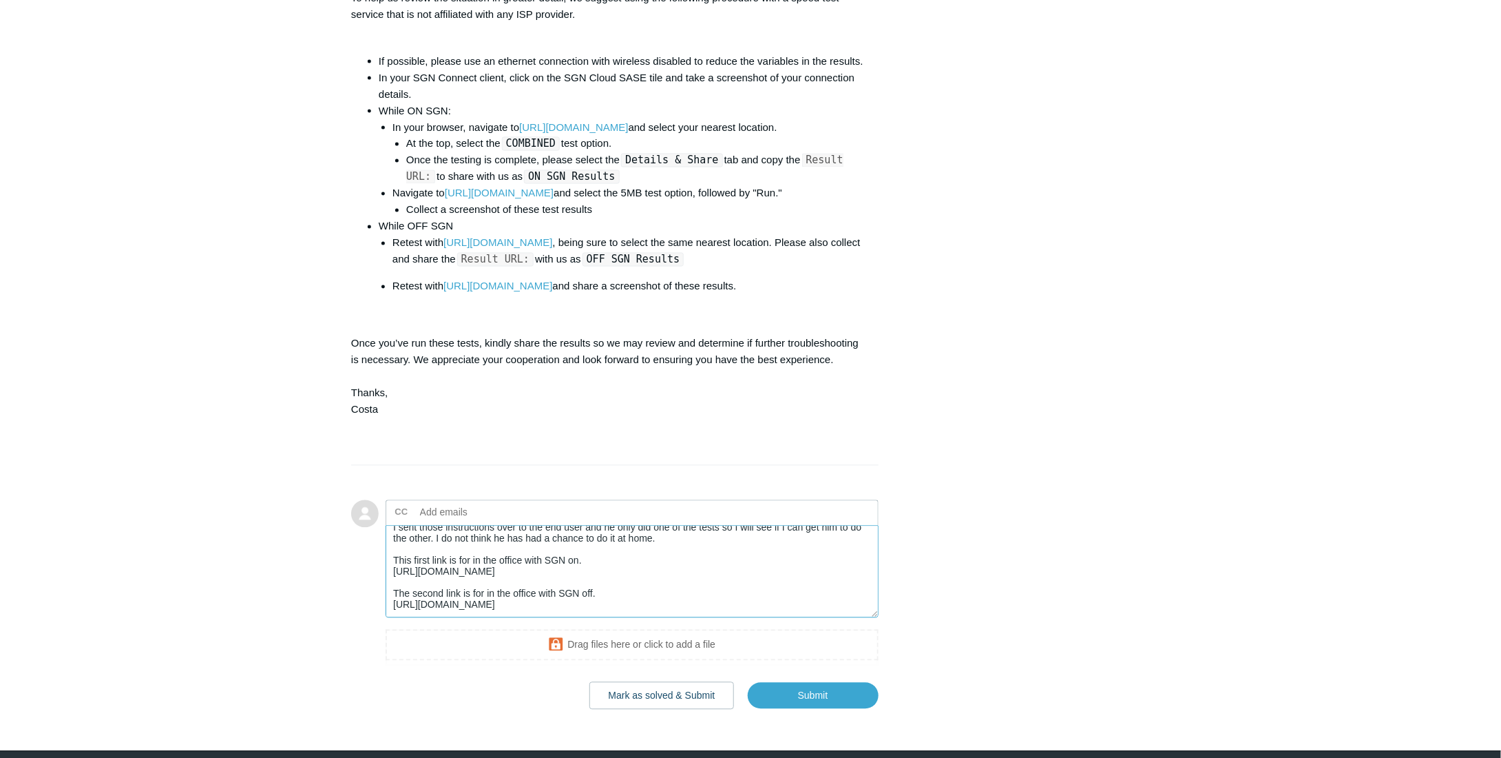 The image size is (1501, 758). I want to click on li: While OFF SGN, so click(622, 270).